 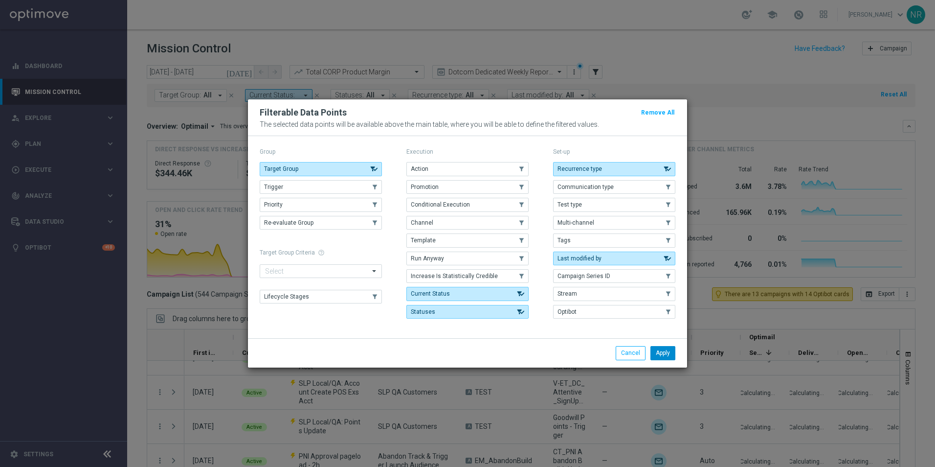 I want to click on button: Stream, so click(x=614, y=293).